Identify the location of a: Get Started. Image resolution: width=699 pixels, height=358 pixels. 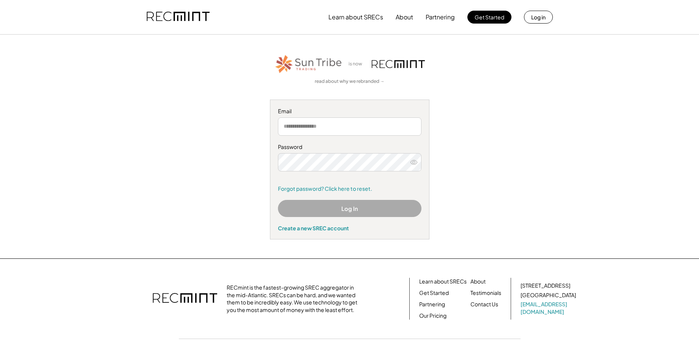
(434, 293).